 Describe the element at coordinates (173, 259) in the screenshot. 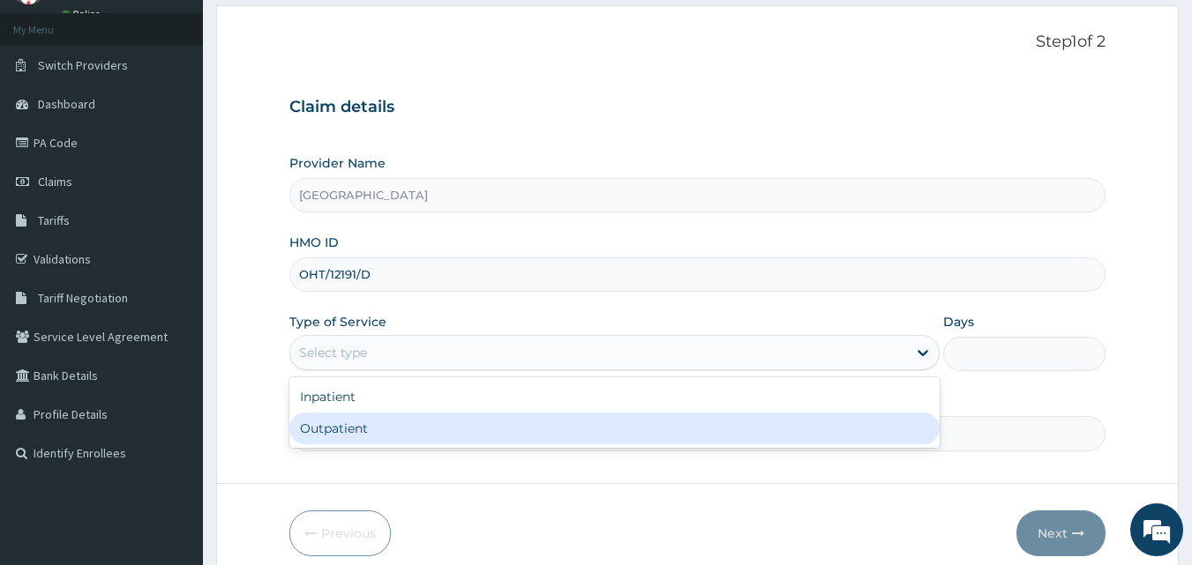

I see `span: We're online!` at that location.